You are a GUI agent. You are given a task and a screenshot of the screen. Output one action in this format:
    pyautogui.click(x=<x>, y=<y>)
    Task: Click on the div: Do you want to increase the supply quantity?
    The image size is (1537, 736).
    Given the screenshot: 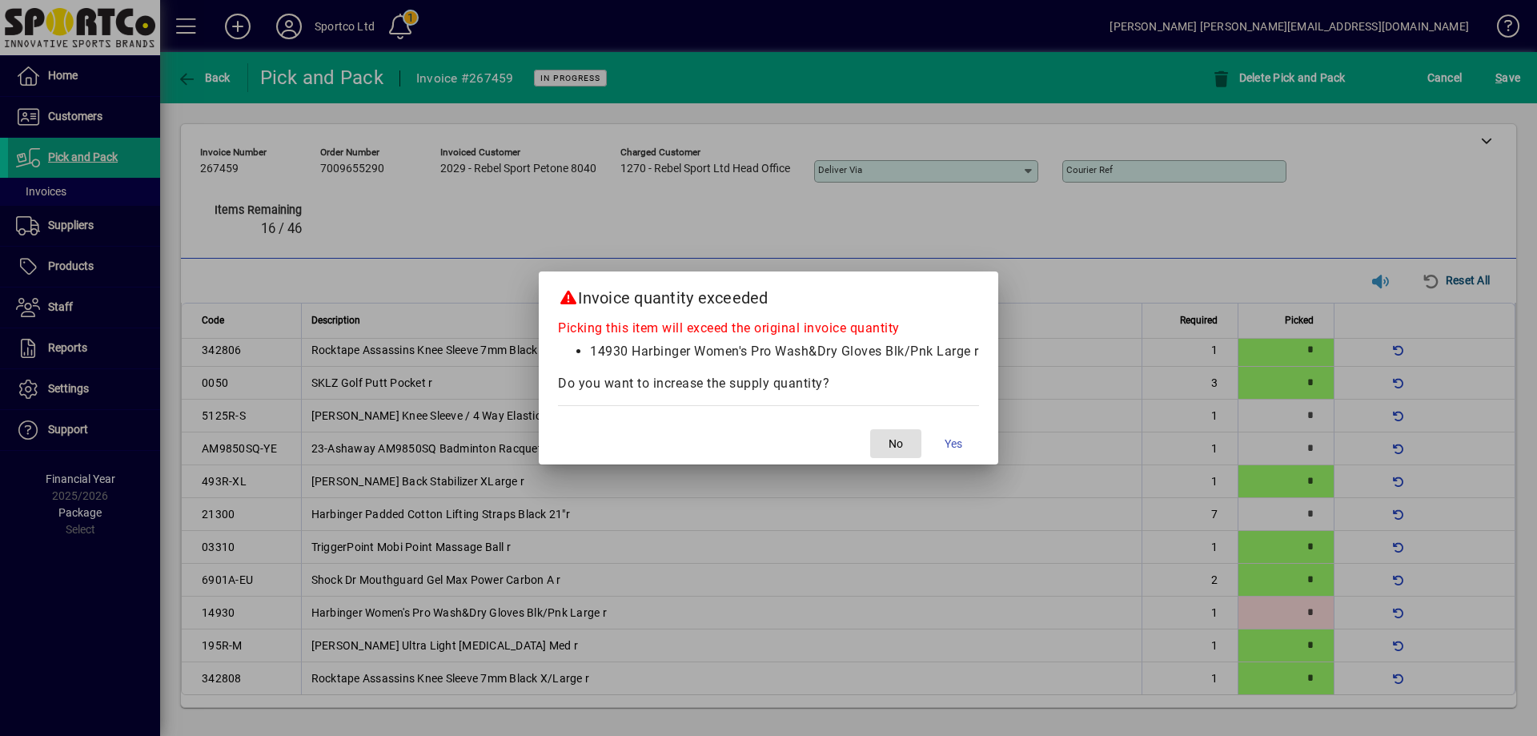 What is the action you would take?
    pyautogui.click(x=768, y=383)
    